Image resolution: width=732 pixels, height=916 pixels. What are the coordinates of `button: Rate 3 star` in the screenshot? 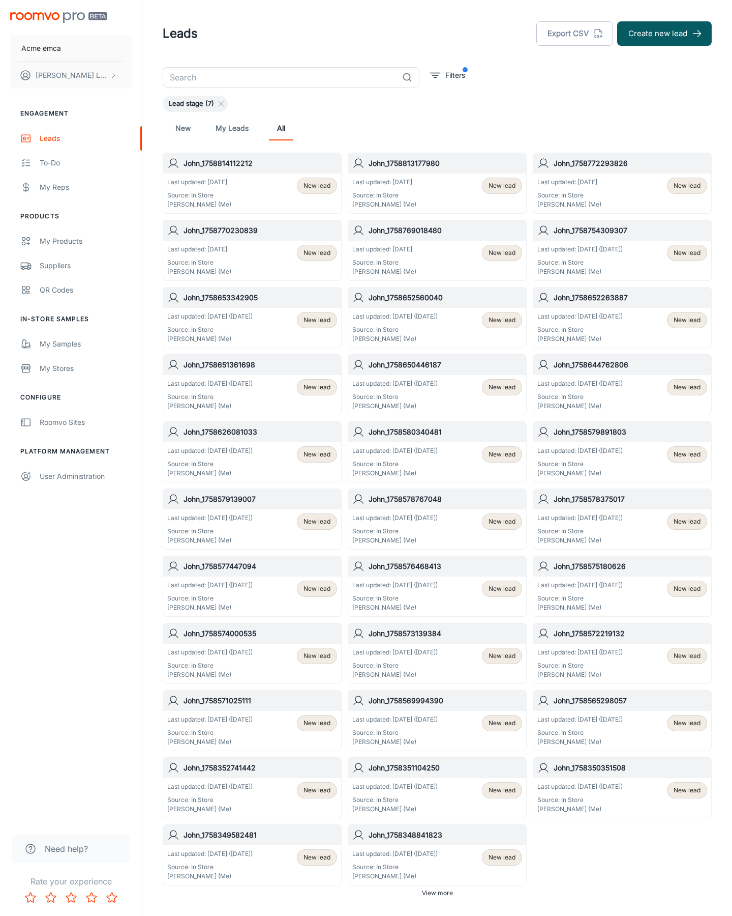 It's located at (71, 897).